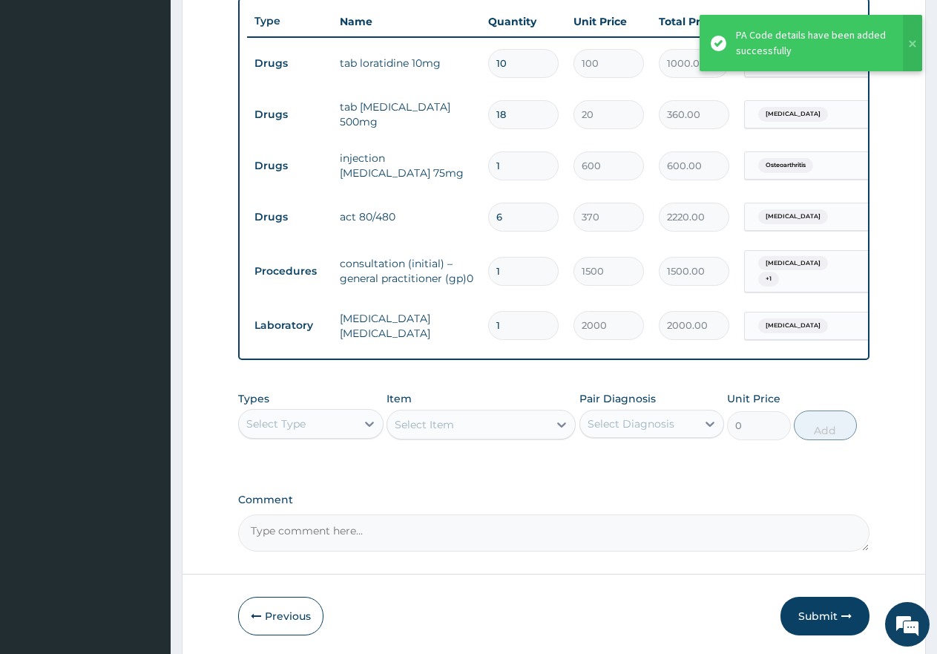  I want to click on td: Procedures, so click(289, 271).